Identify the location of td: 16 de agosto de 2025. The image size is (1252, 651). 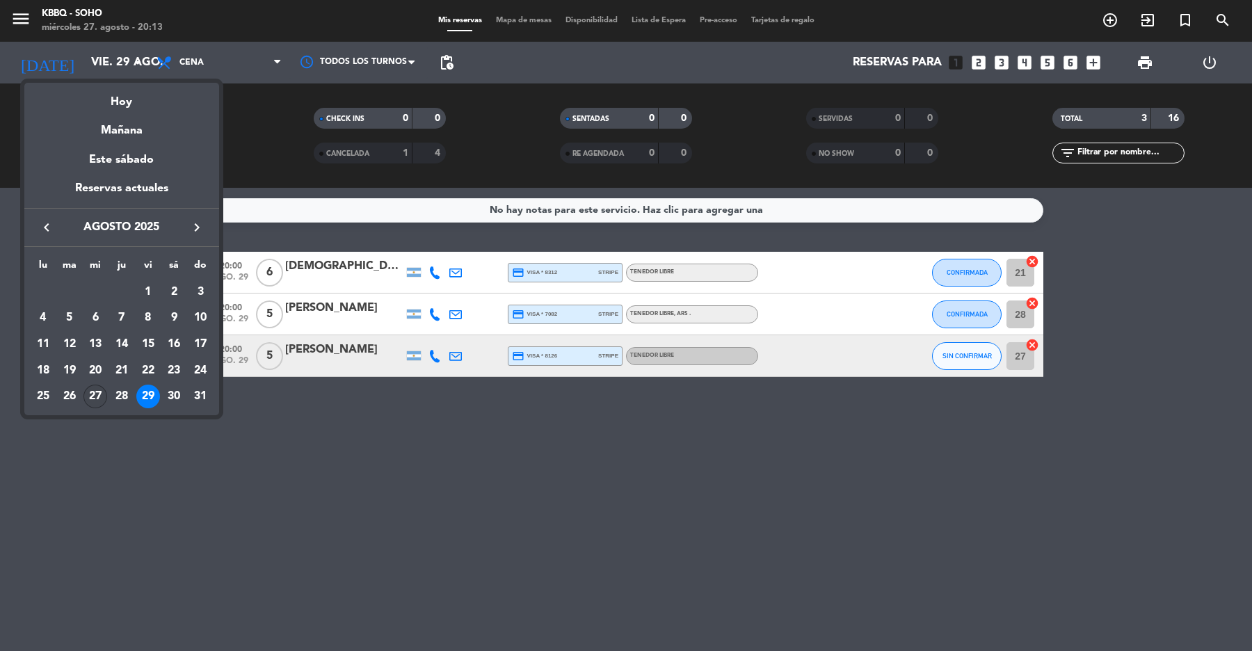
(175, 344).